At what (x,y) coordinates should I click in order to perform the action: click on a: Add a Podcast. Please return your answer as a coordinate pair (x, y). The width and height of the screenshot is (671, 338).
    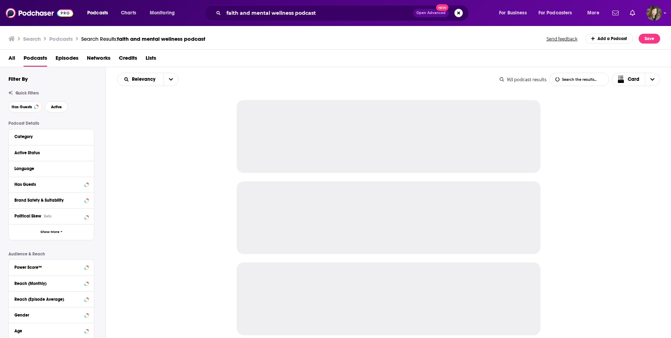
    Looking at the image, I should click on (609, 39).